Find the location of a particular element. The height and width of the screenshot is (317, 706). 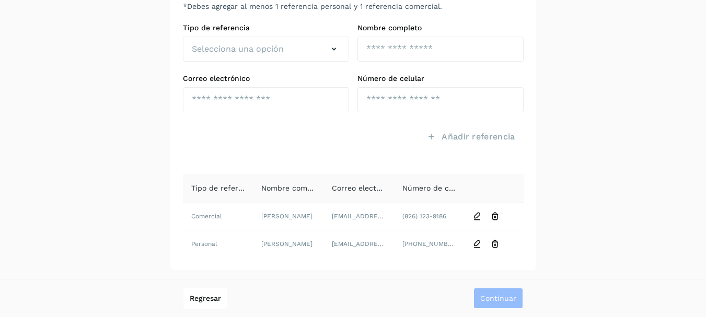

label: Nombre completo is located at coordinates (441, 28).